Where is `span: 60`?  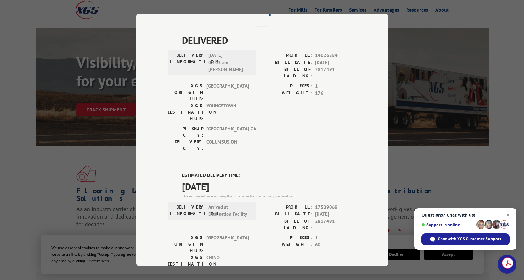 span: 60 is located at coordinates (336, 245).